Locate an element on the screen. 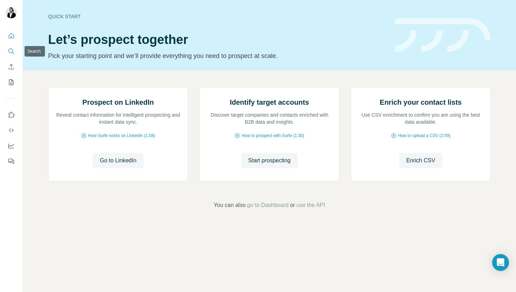 The height and width of the screenshot is (292, 516). h2: Identify target accounts is located at coordinates (270, 102).